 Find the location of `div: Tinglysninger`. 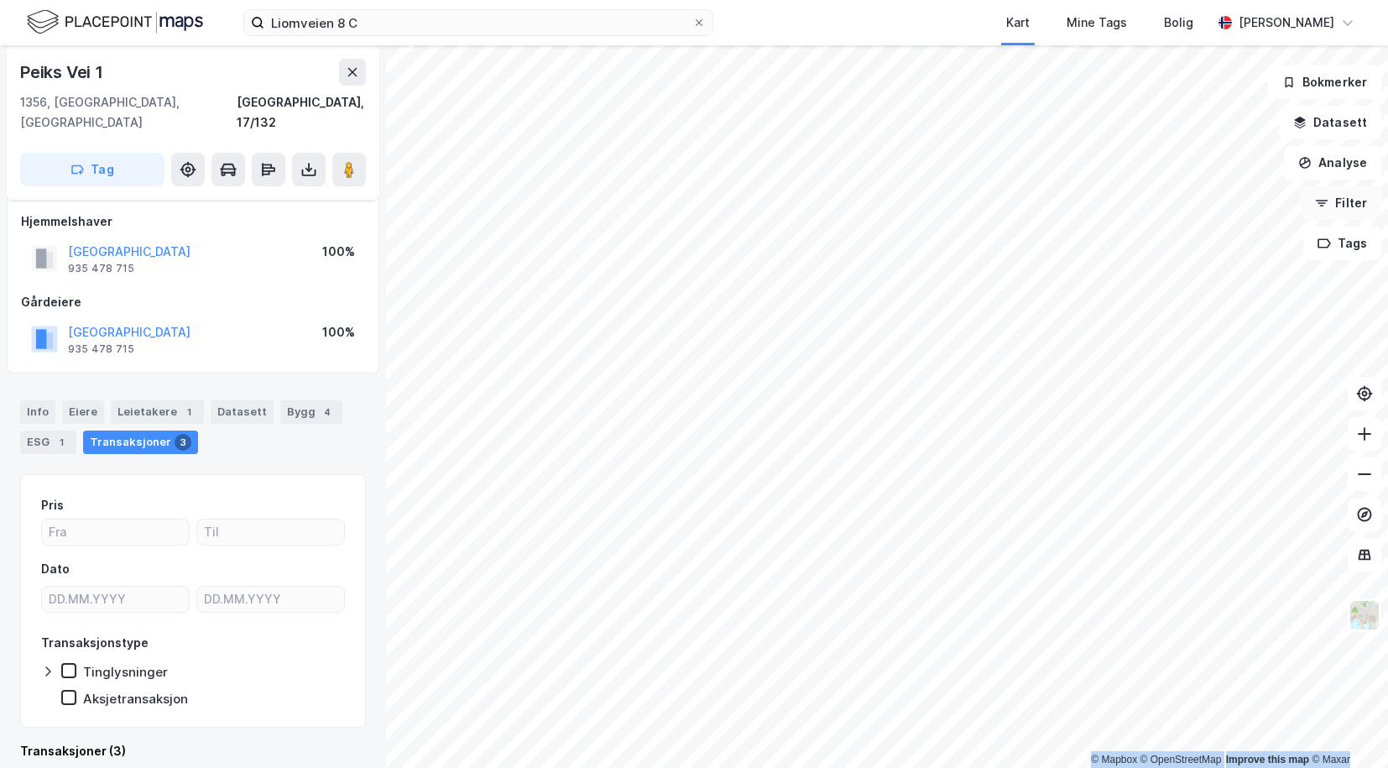

div: Tinglysninger is located at coordinates (125, 671).